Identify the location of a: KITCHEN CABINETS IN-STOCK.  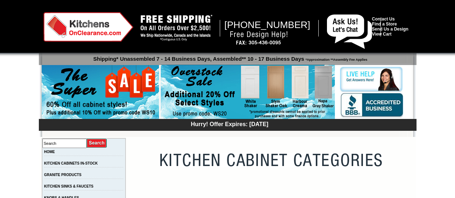
(71, 163).